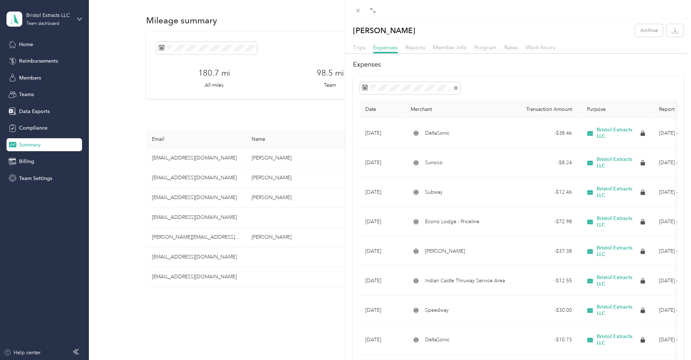  I want to click on span: Program, so click(485, 47).